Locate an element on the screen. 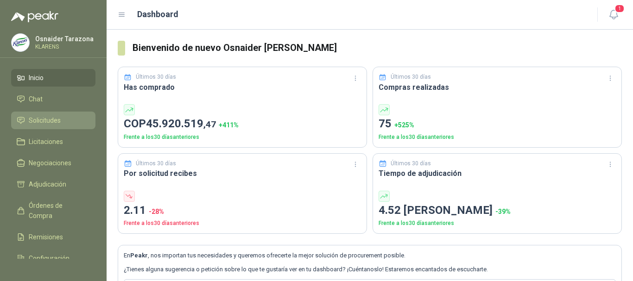  span: Licitaciones is located at coordinates (46, 142).